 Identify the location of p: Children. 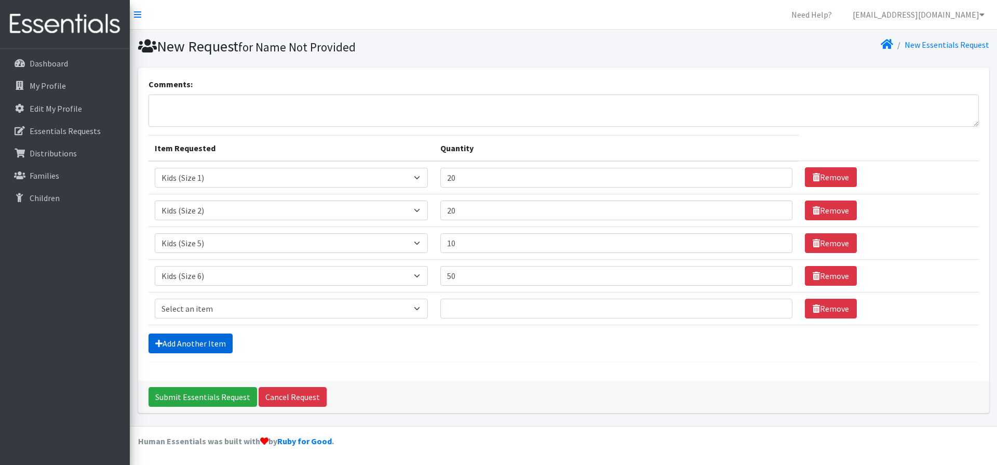
(45, 198).